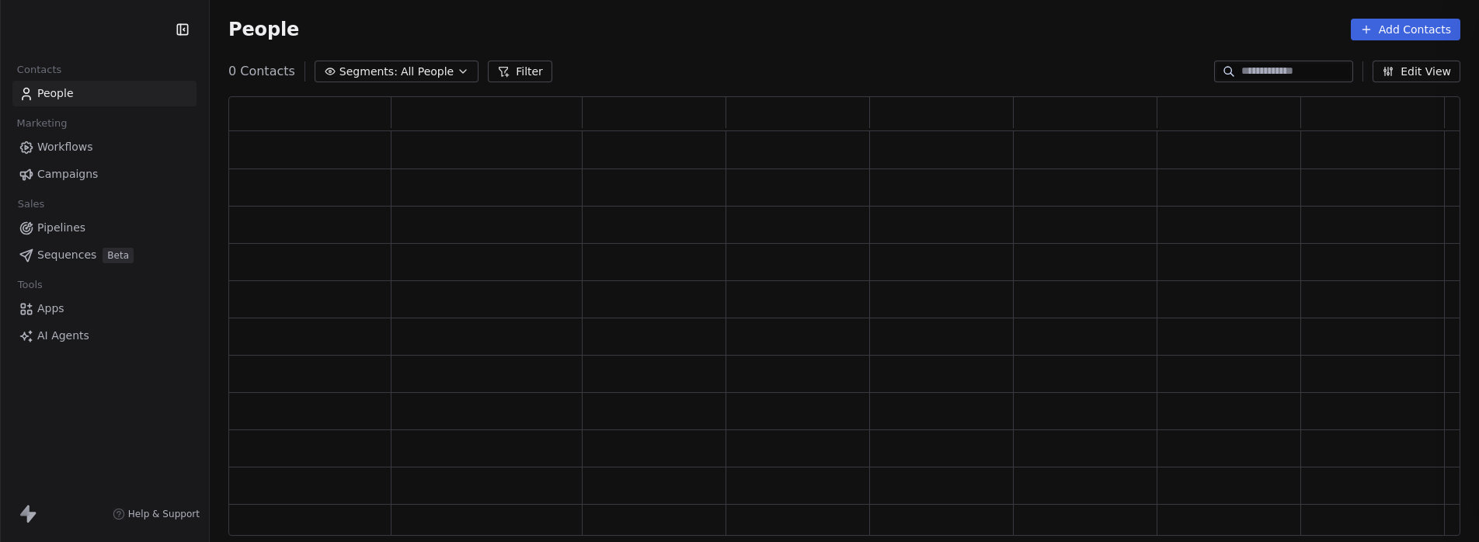 The height and width of the screenshot is (542, 1479). I want to click on button: Filter, so click(520, 71).